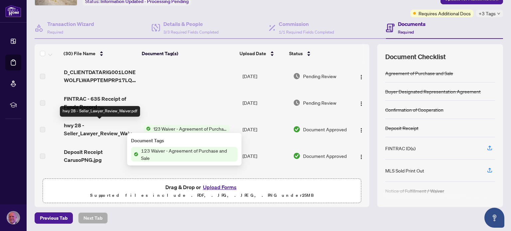 The width and height of the screenshot is (511, 231). I want to click on span: Drag & Drop or, so click(202, 187).